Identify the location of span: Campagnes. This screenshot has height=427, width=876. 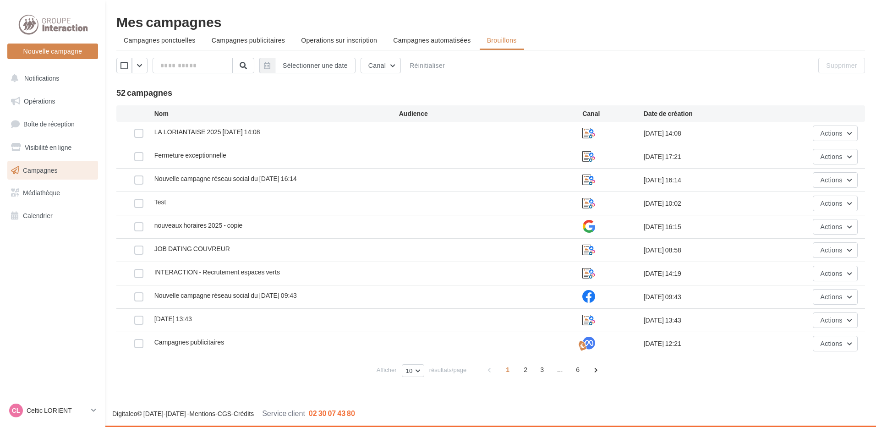
(40, 169).